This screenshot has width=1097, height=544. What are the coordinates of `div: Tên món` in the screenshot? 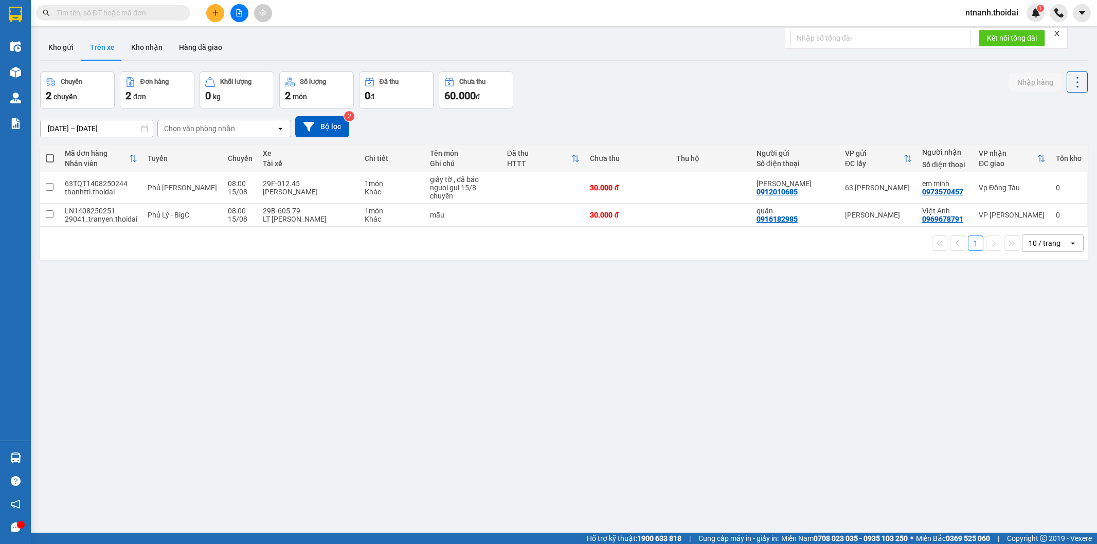 It's located at (463, 153).